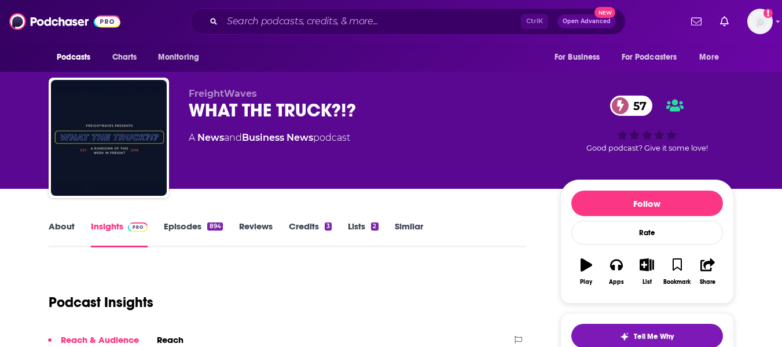 This screenshot has height=347, width=782. Describe the element at coordinates (677, 282) in the screenshot. I see `div: Bookmark` at that location.